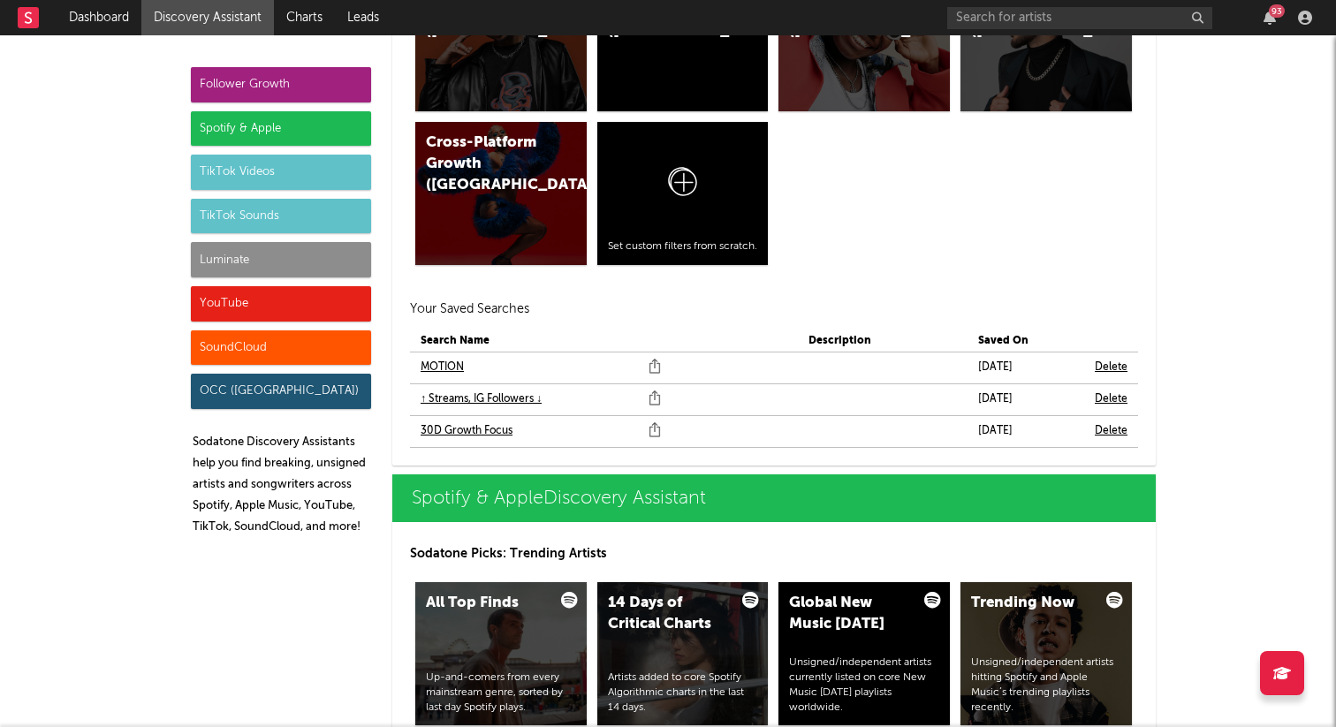 This screenshot has width=1336, height=727. Describe the element at coordinates (281, 348) in the screenshot. I see `div: SoundCloud` at that location.